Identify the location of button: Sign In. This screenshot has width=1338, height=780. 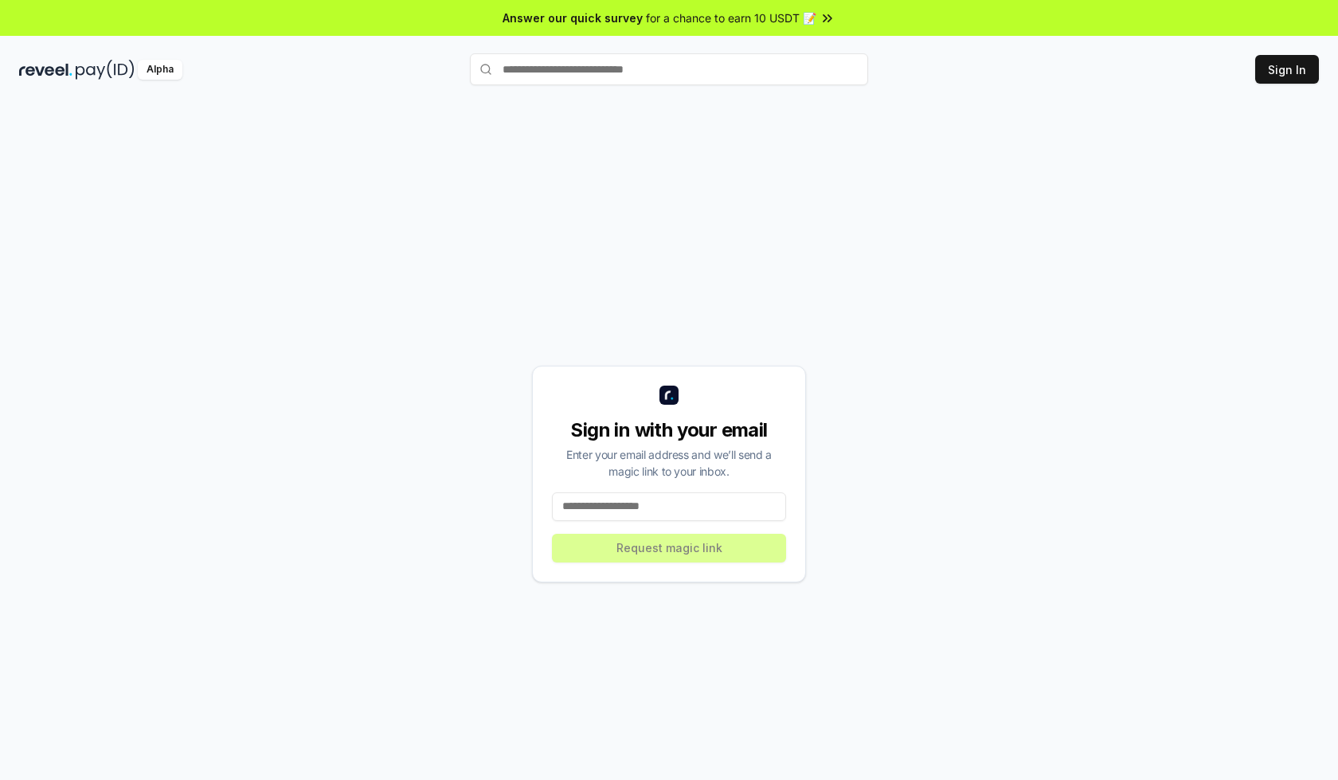
(1287, 69).